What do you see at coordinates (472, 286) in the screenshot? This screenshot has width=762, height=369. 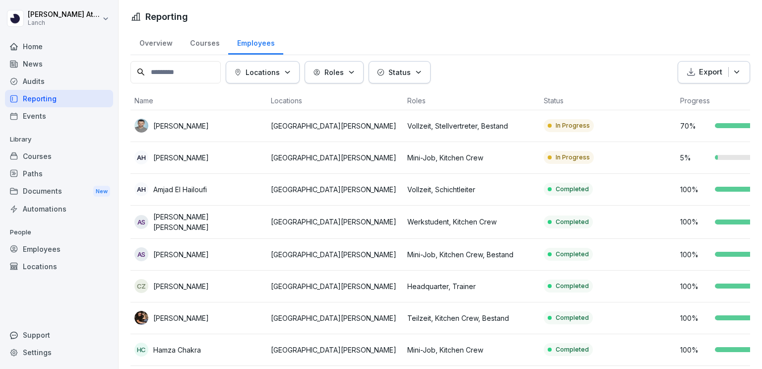 I see `p: Headquarter, Trainer` at bounding box center [472, 286].